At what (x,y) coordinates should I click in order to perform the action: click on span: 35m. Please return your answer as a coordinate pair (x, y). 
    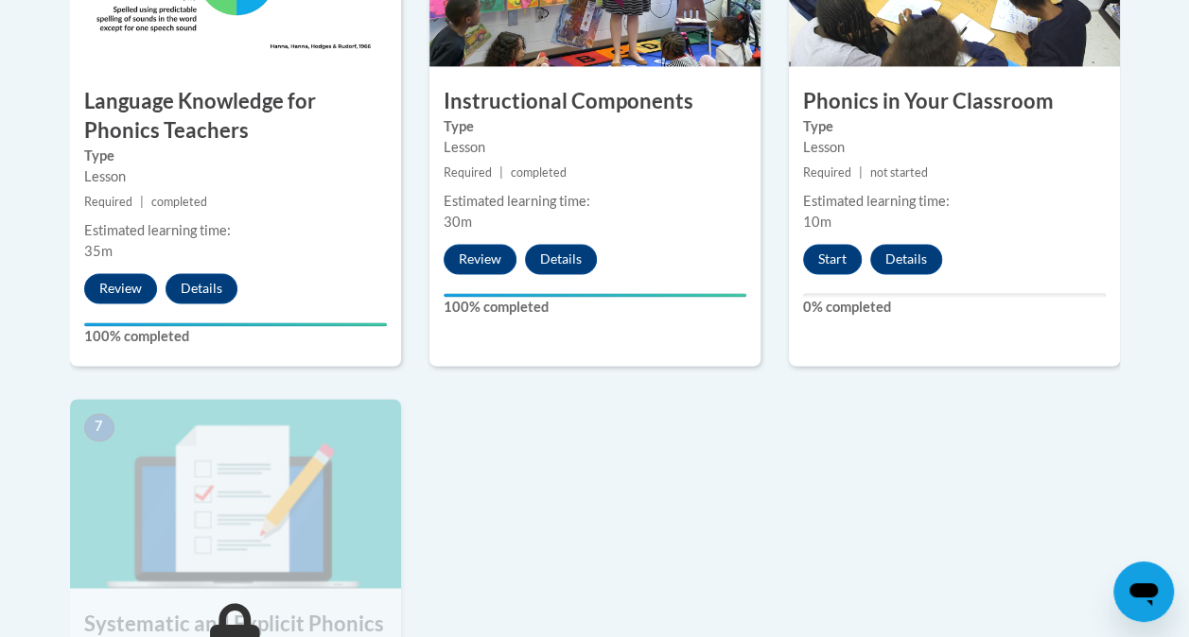
    Looking at the image, I should click on (98, 251).